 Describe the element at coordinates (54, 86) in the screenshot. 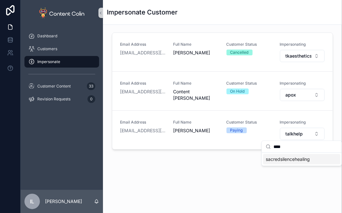

I see `span: Customer Content` at that location.